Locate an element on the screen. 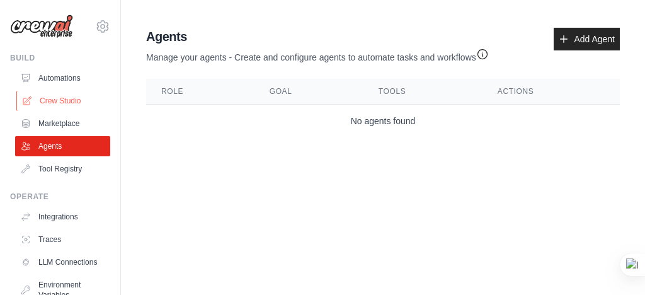 The height and width of the screenshot is (295, 645). h2: Agents is located at coordinates (317, 37).